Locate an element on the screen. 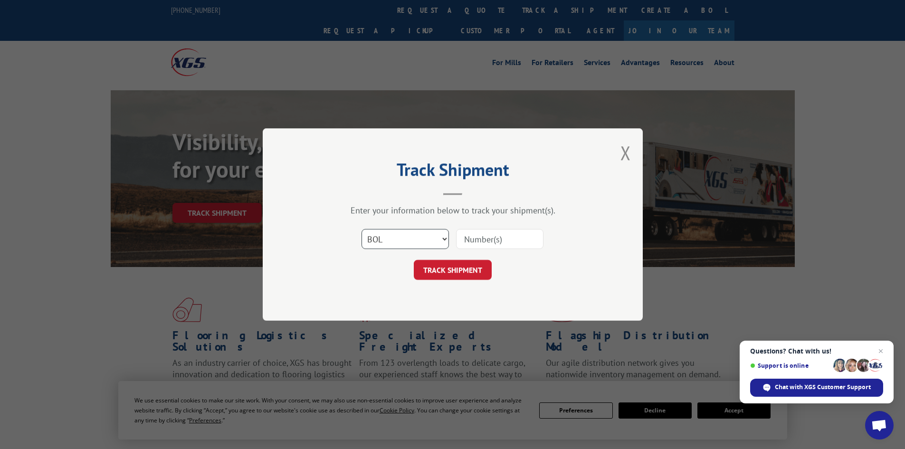  button: Close modal is located at coordinates (626, 153).